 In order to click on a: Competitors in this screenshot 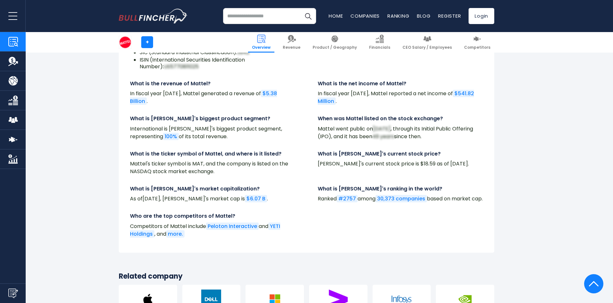, I will do `click(477, 42)`.